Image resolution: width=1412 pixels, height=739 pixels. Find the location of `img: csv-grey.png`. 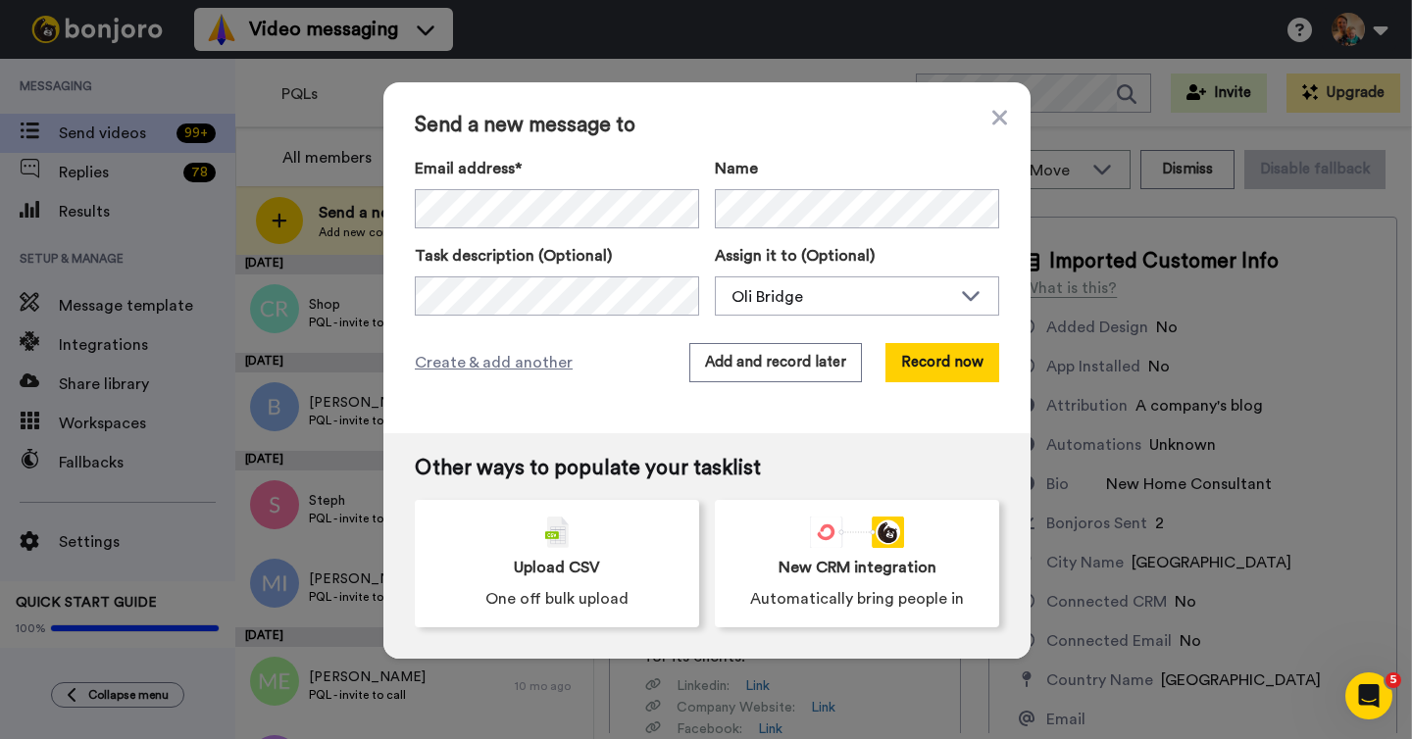

img: csv-grey.png is located at coordinates (557, 532).